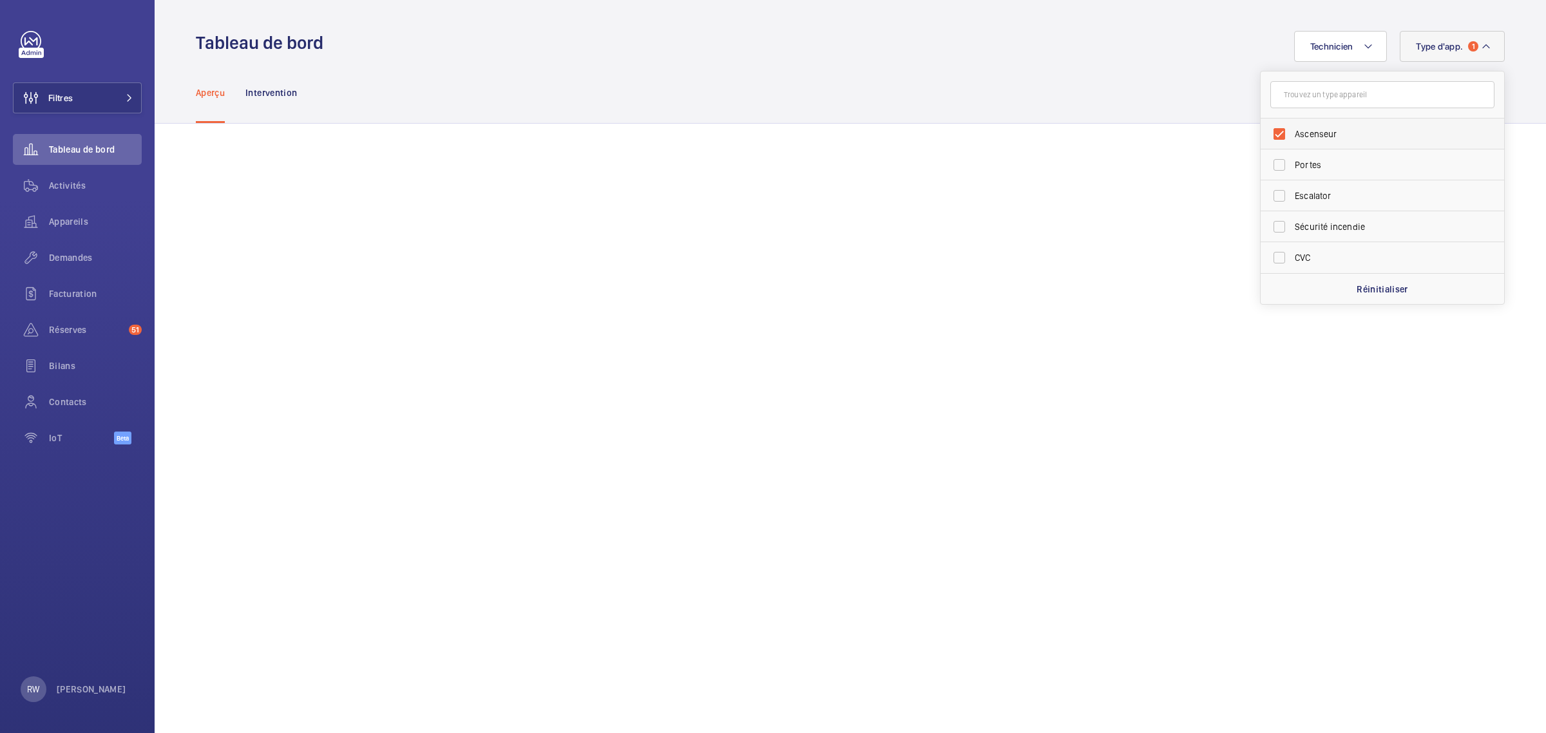  I want to click on span: Technicien, so click(1331, 46).